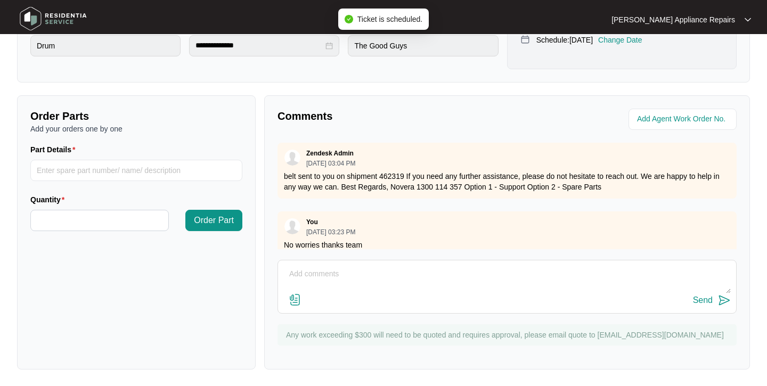  What do you see at coordinates (50, 200) in the screenshot?
I see `label: Quantity` at bounding box center [50, 200].